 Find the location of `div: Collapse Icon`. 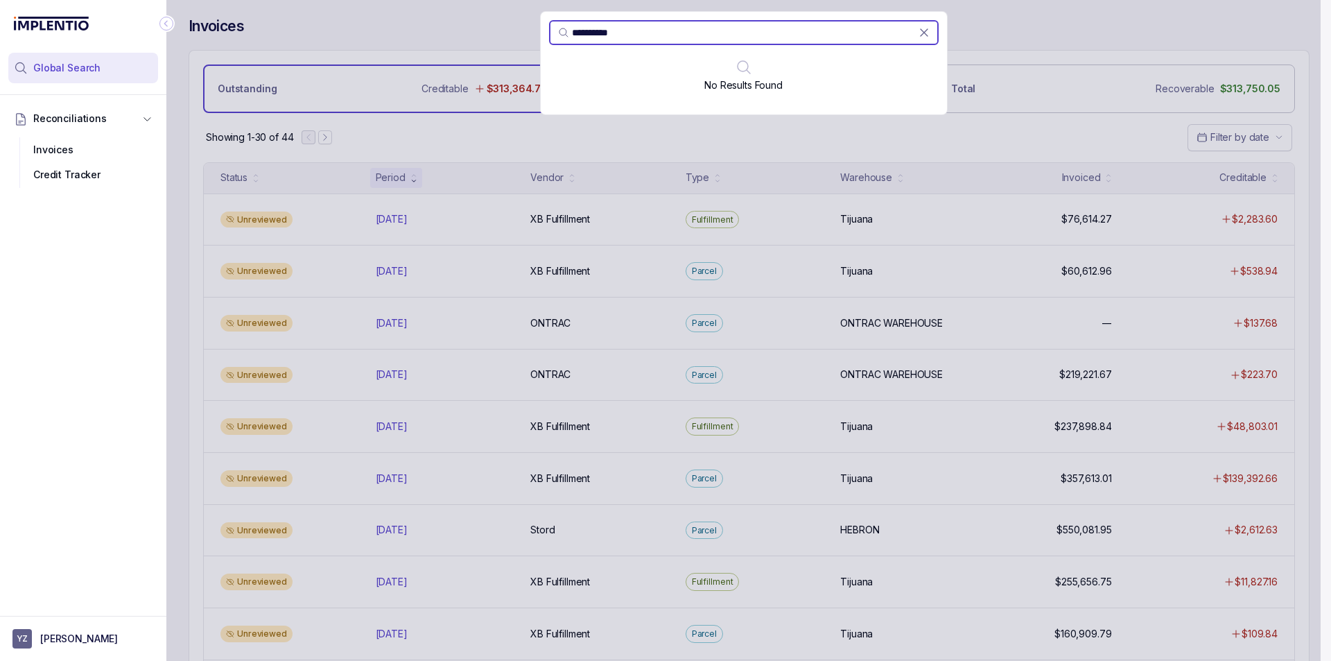

div: Collapse Icon is located at coordinates (166, 24).